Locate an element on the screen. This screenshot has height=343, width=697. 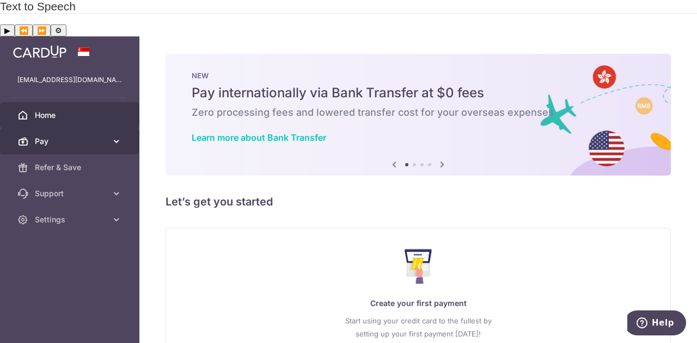
span: Refer & Save is located at coordinates (71, 168).